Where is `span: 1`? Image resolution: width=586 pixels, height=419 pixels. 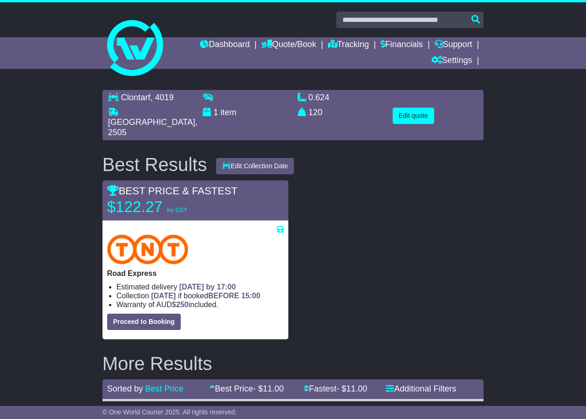
span: 1 is located at coordinates (216, 112).